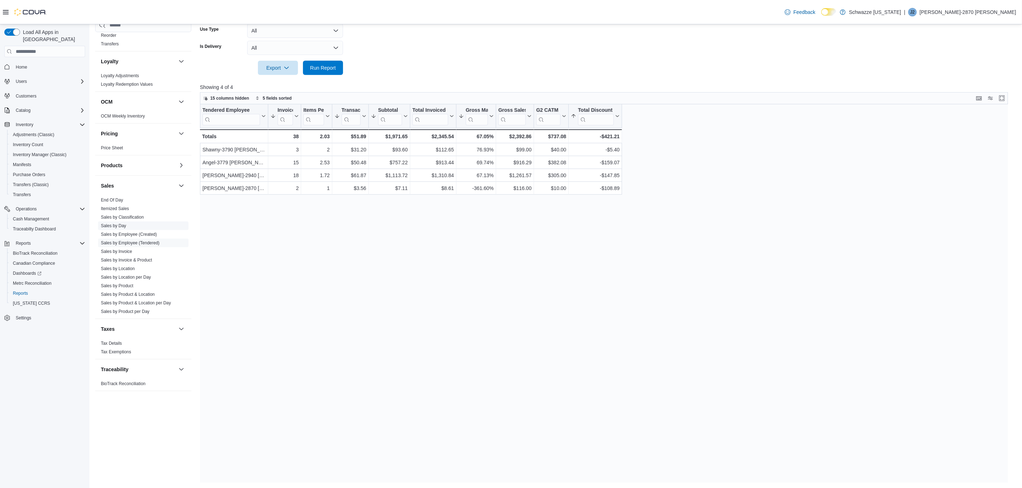 Image resolution: width=1022 pixels, height=488 pixels. I want to click on h3: Pricing, so click(109, 134).